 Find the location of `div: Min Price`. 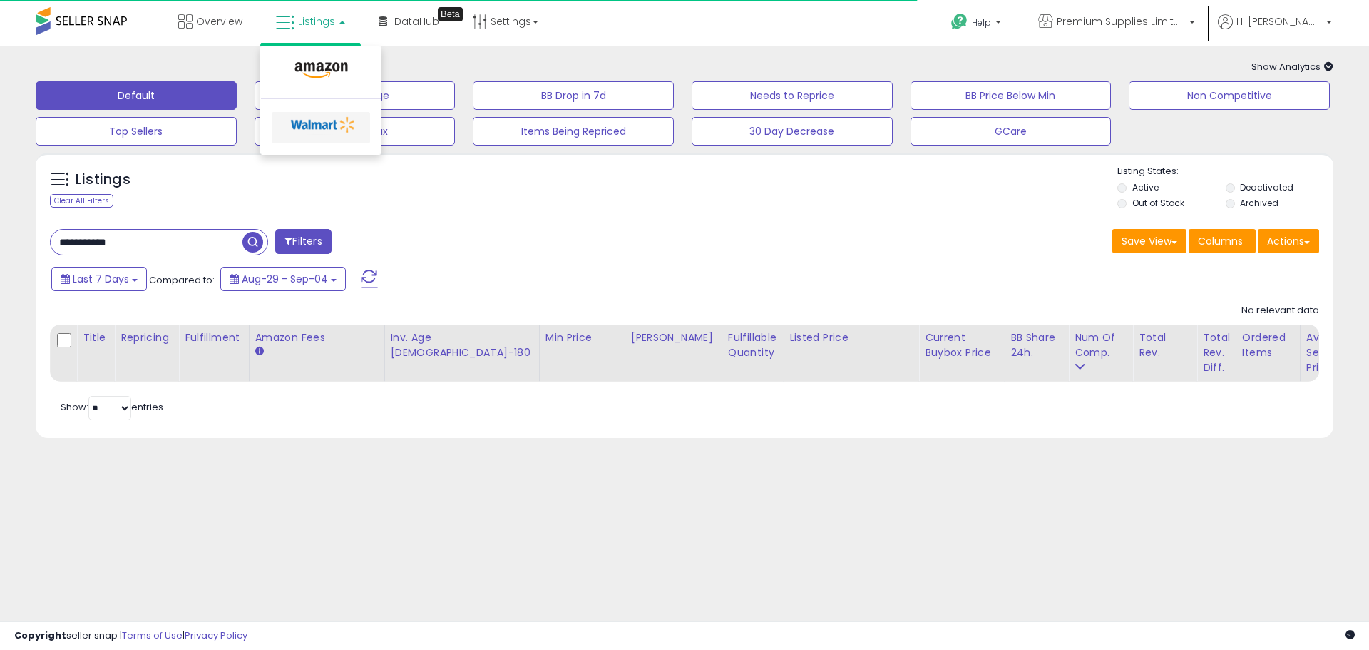

div: Min Price is located at coordinates (582, 337).